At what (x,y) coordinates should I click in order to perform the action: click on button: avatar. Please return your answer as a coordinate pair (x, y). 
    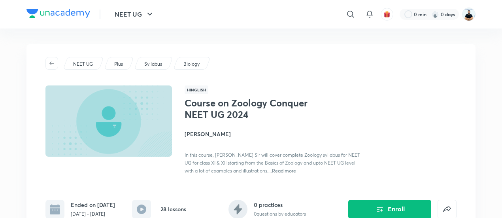
    Looking at the image, I should click on (387, 14).